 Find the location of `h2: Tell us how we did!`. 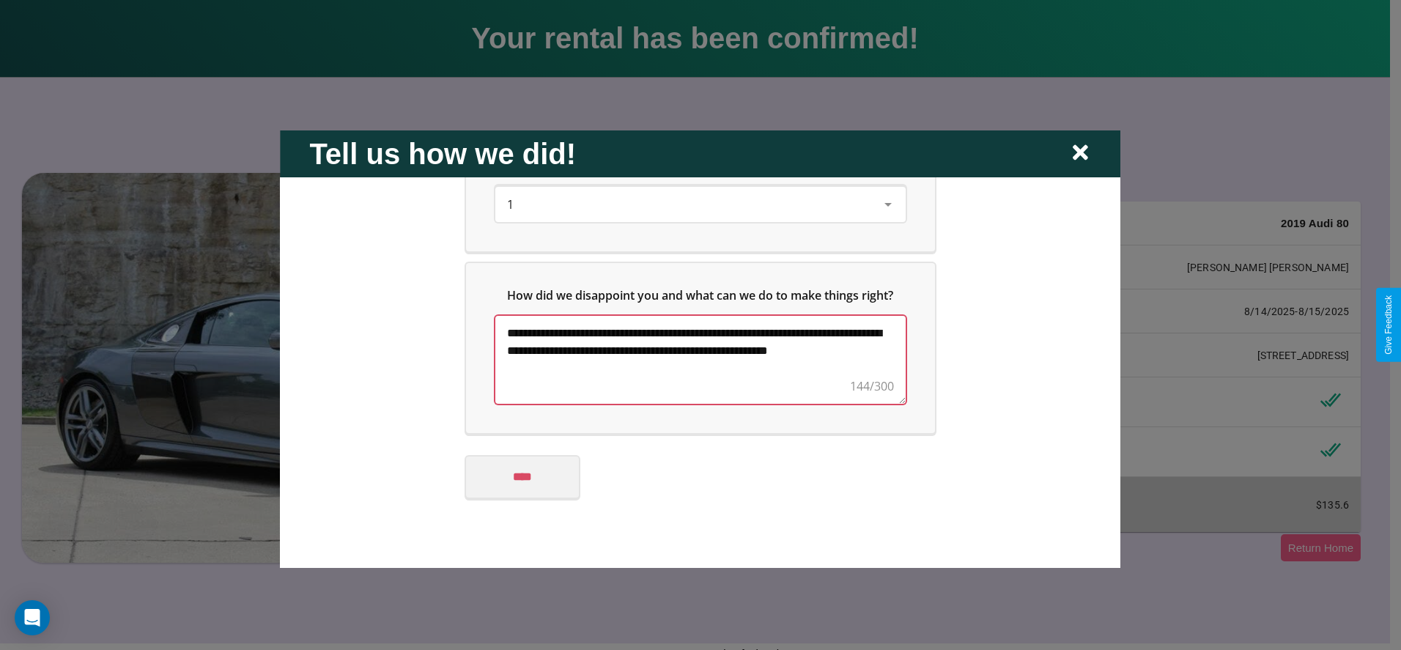

h2: Tell us how we did! is located at coordinates (443, 153).